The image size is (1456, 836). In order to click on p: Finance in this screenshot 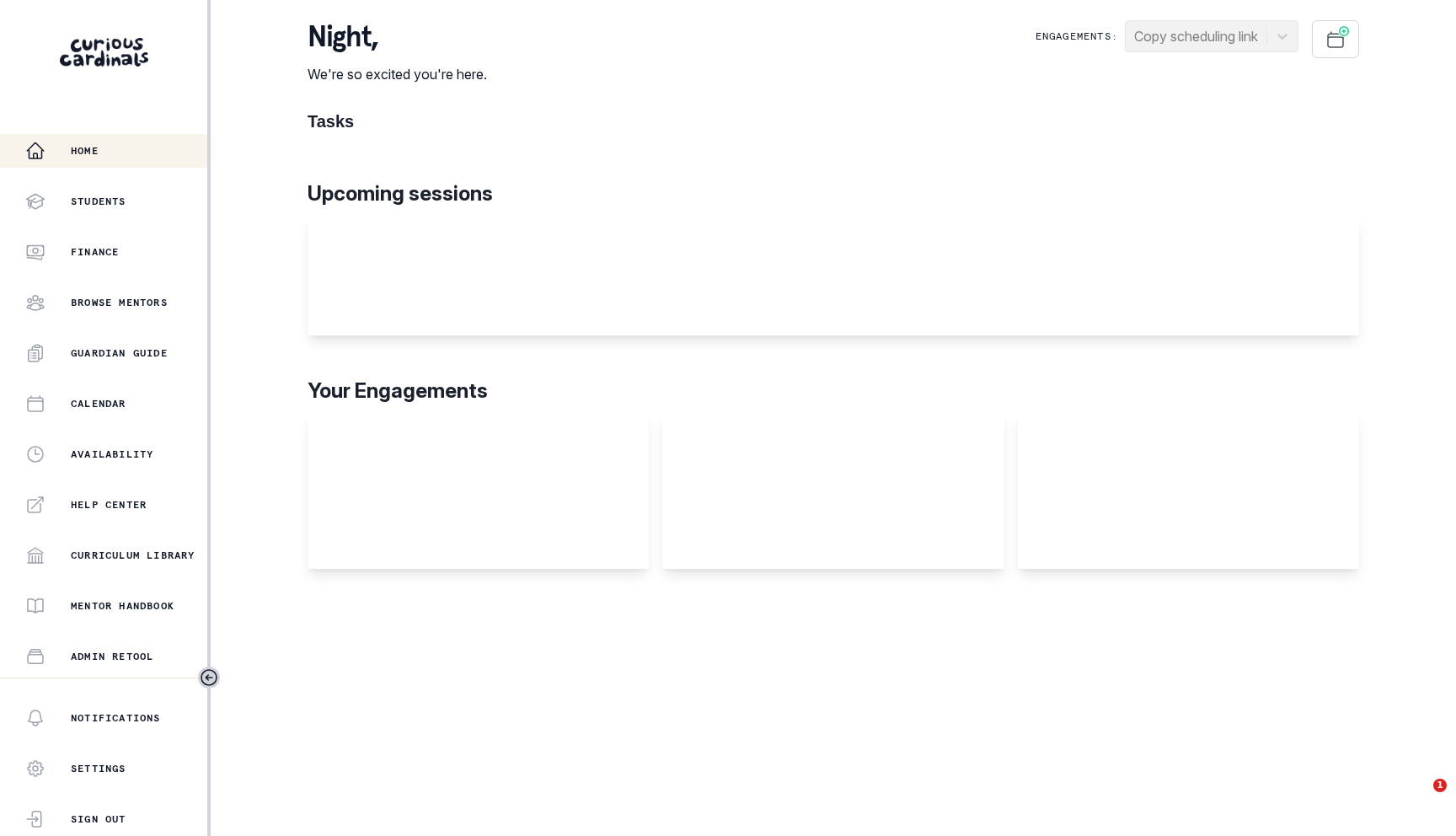, I will do `click(94, 252)`.